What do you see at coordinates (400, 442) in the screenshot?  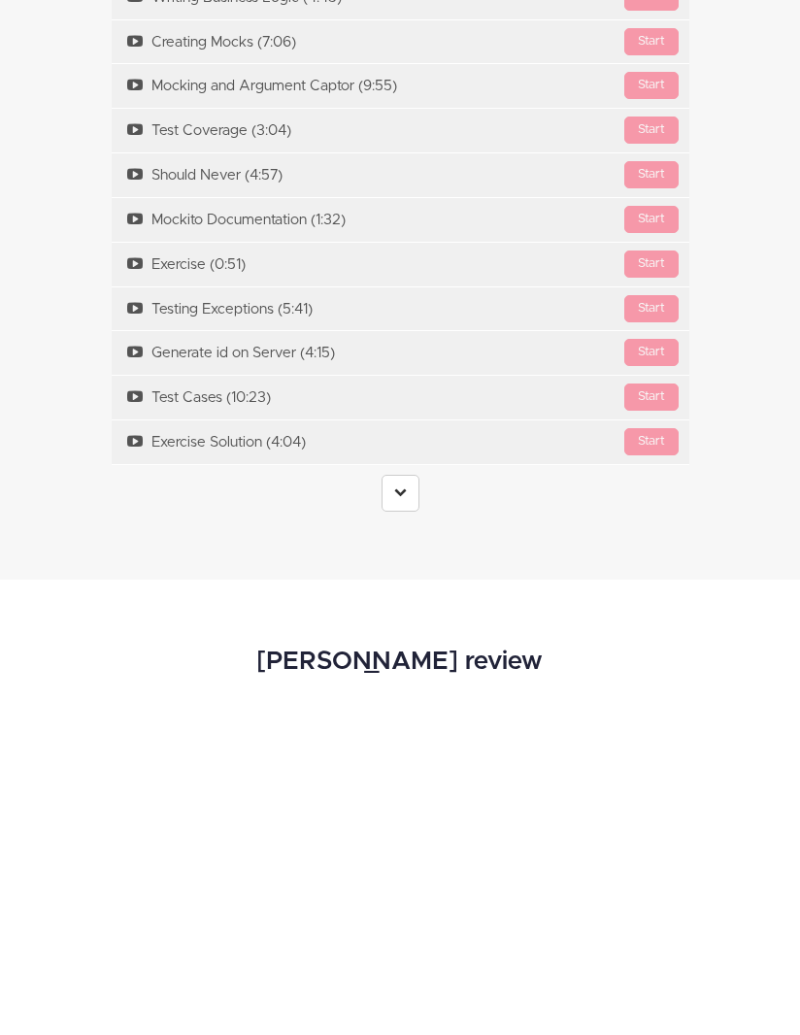 I see `a: StartExercise Solution (4:04)` at bounding box center [400, 442].